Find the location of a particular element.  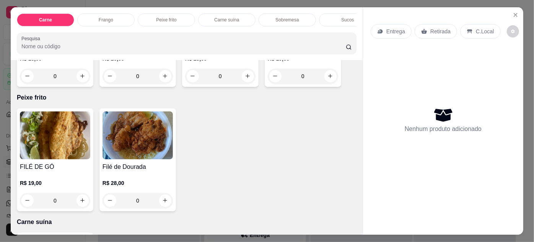

input: Pesquisa is located at coordinates (183, 46).